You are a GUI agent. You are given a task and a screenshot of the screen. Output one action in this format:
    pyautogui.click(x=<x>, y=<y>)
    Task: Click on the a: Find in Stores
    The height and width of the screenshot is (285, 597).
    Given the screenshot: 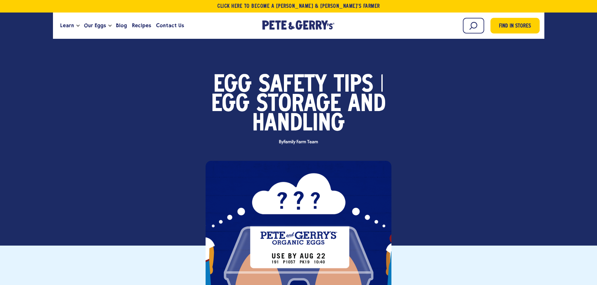 What is the action you would take?
    pyautogui.click(x=515, y=26)
    